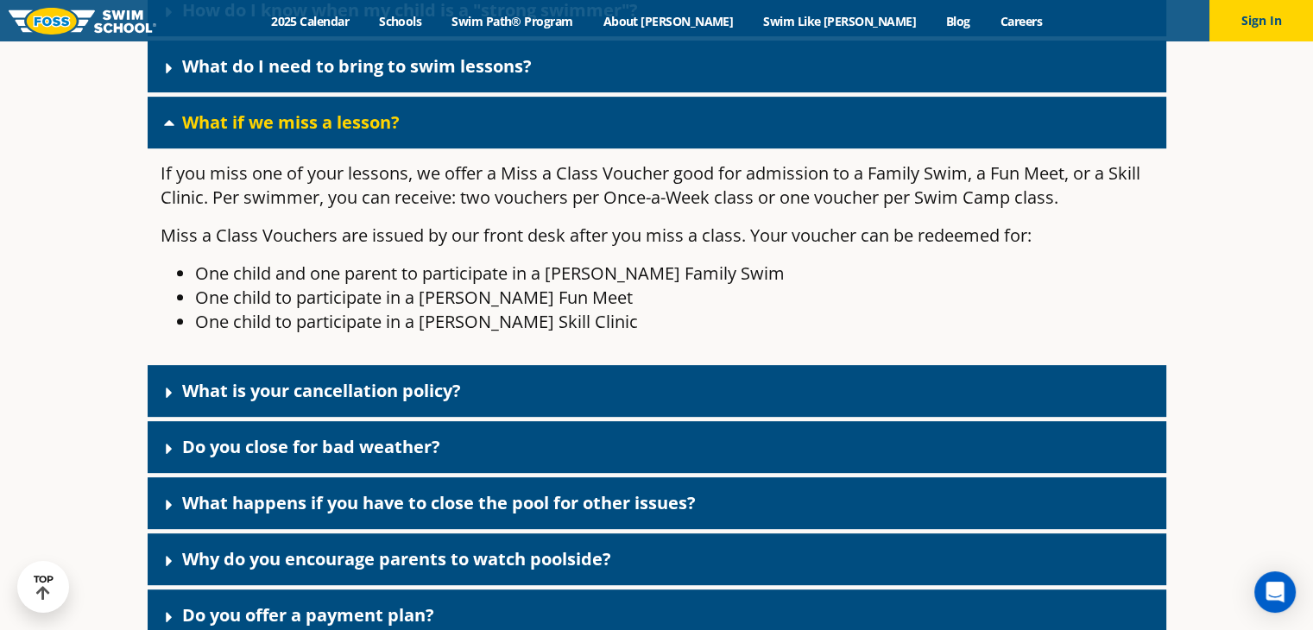 The image size is (1313, 630). What do you see at coordinates (657, 503) in the screenshot?
I see `div: What happens if you have to close the pool for other issues?` at bounding box center [657, 503].